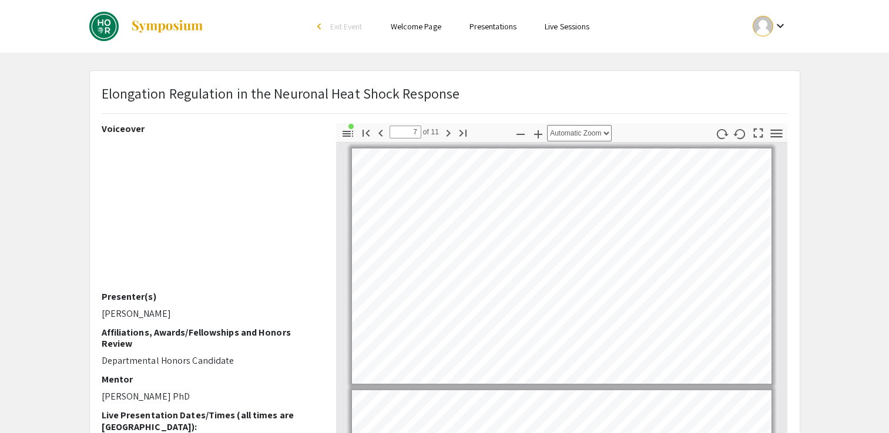  What do you see at coordinates (321, 26) in the screenshot?
I see `div: arrow_back_ios` at bounding box center [321, 26].